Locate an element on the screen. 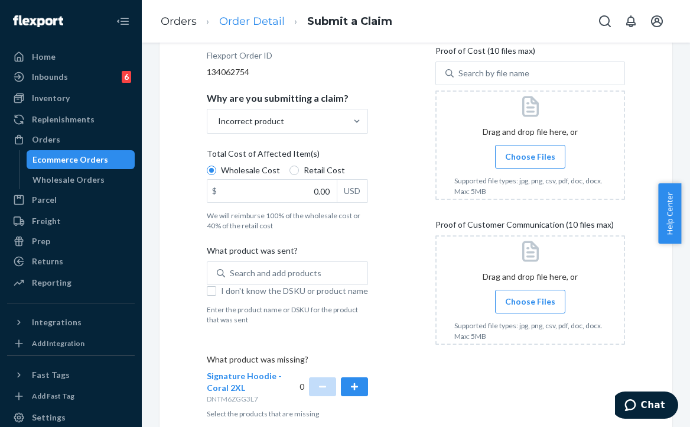 The height and width of the screenshot is (427, 690). div: Search and add products is located at coordinates (275, 273).